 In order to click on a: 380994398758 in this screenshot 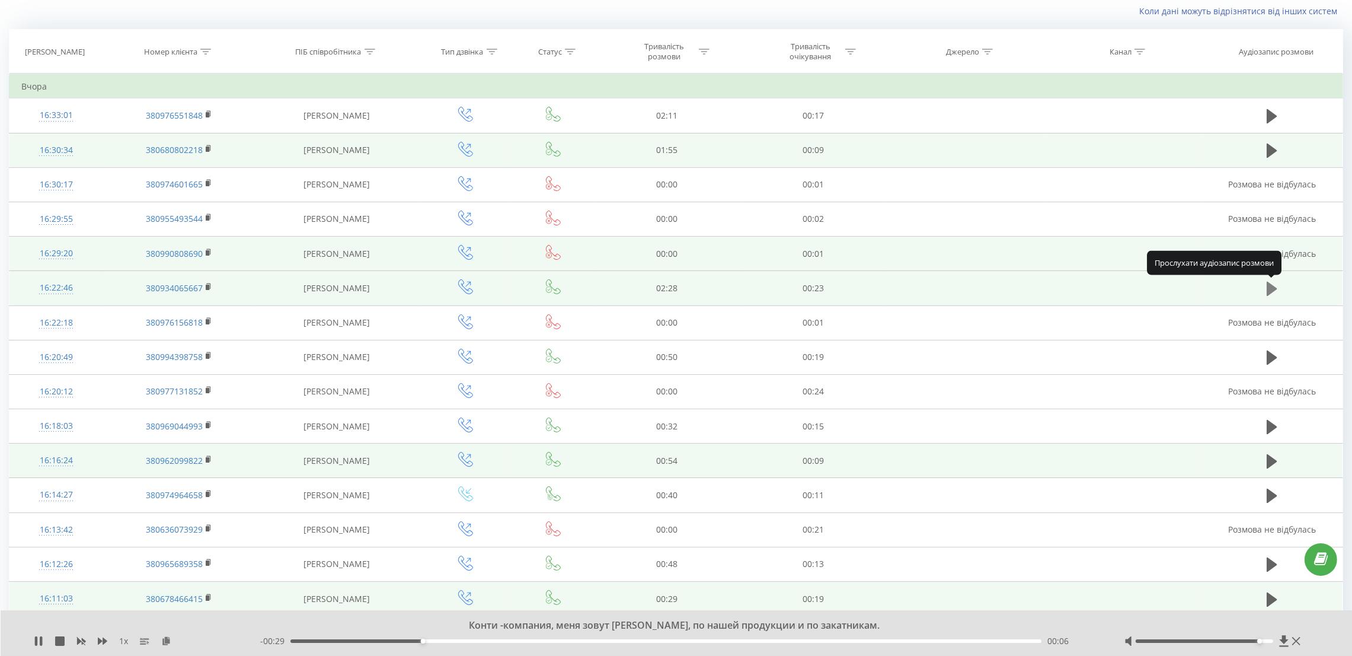, I will do `click(174, 356)`.